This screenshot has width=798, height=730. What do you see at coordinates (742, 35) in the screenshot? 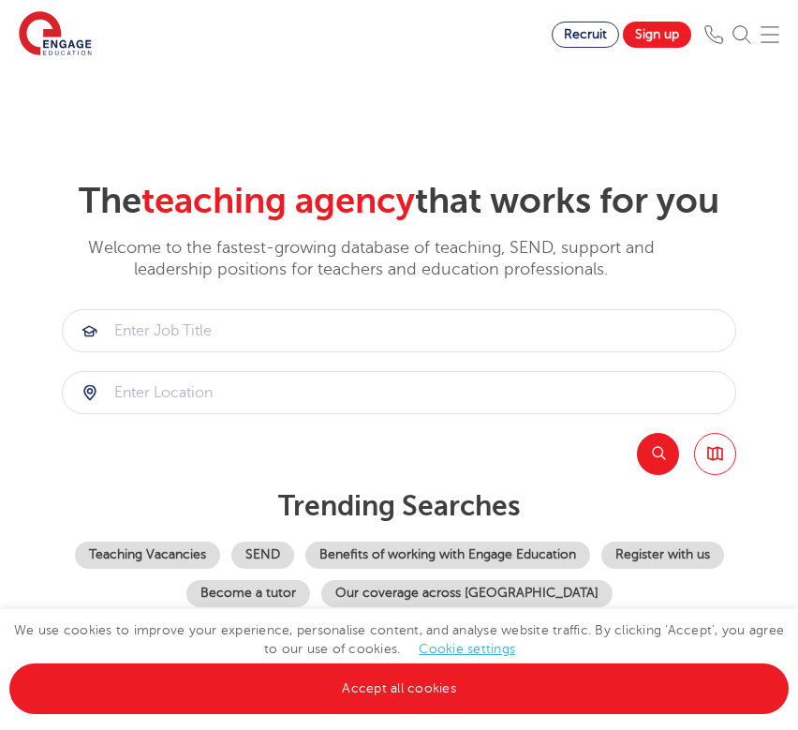
I see `img: Search` at bounding box center [742, 35].